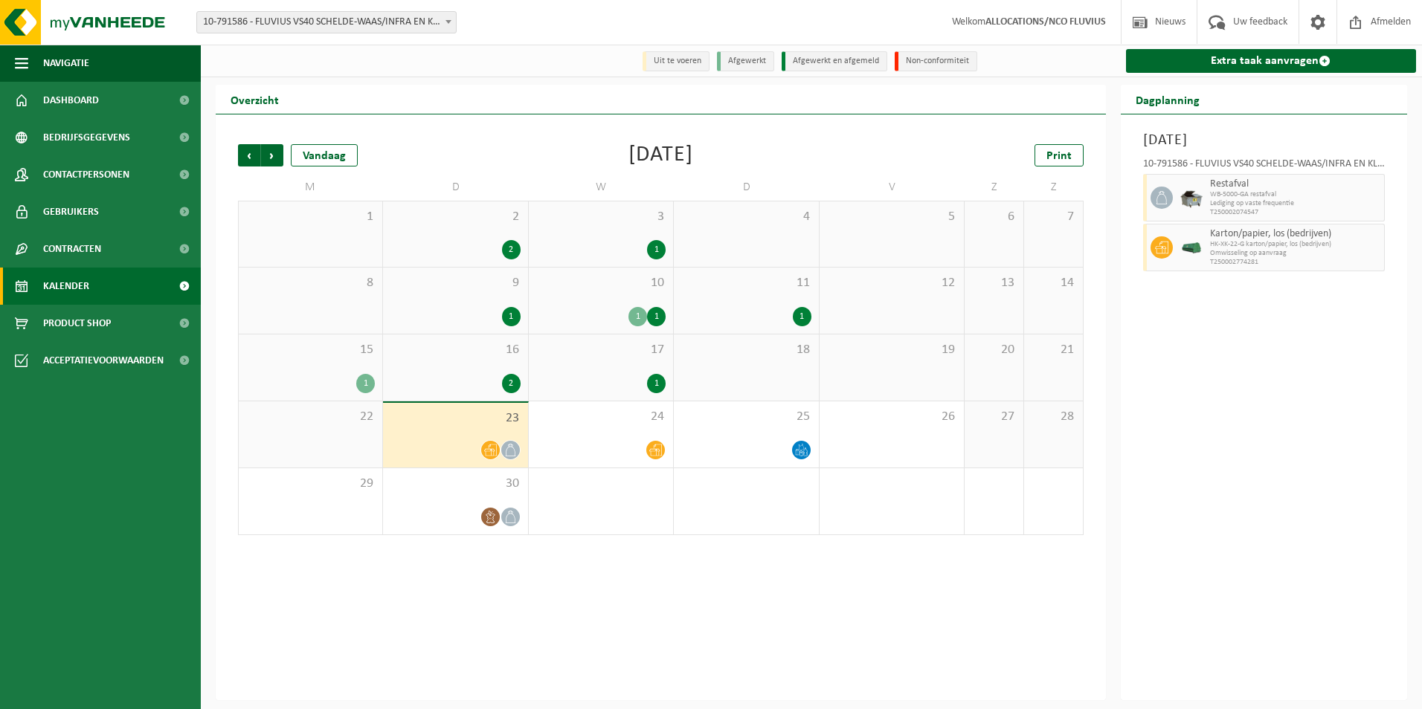  What do you see at coordinates (1191, 248) in the screenshot?
I see `img: HK-XK-22-GN-00` at bounding box center [1191, 248].